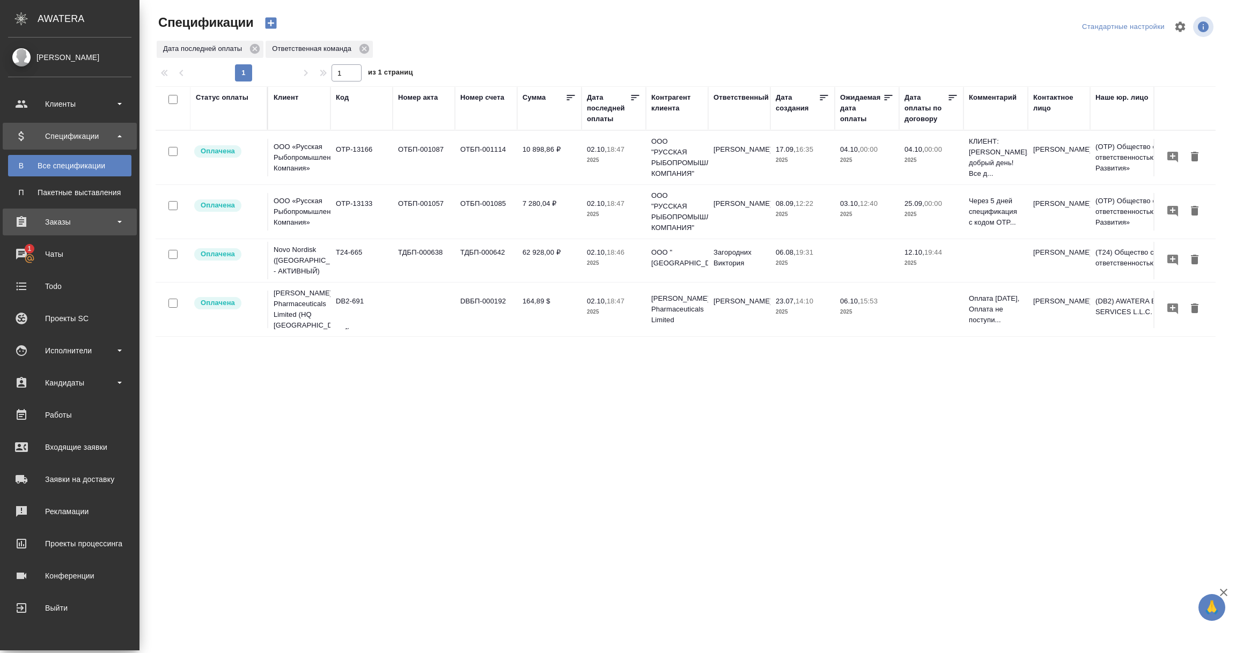  I want to click on p: 23.07,, so click(785, 301).